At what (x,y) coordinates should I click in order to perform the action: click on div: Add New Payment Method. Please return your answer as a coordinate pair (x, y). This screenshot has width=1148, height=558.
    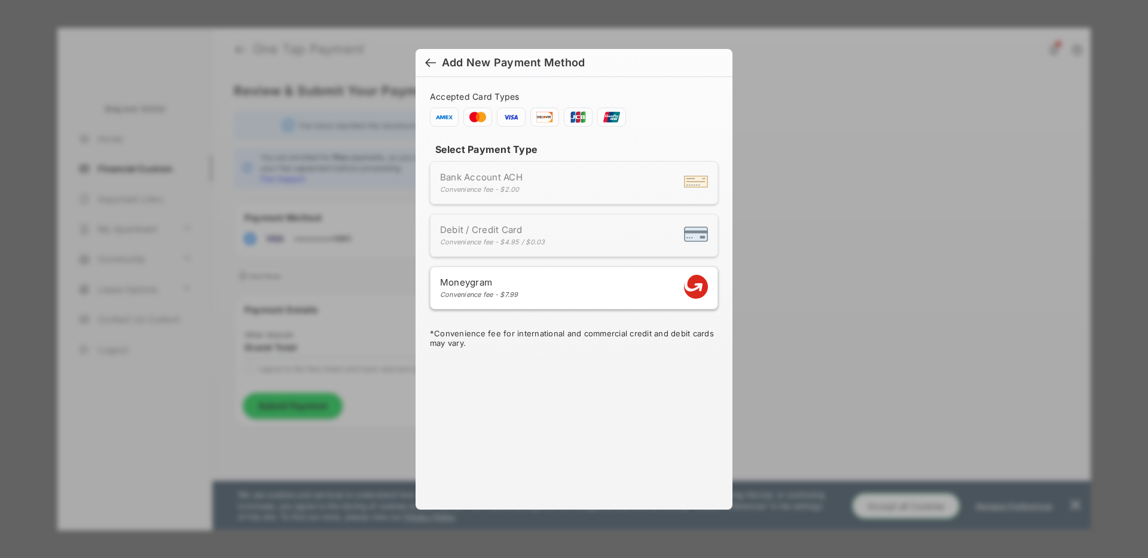
    Looking at the image, I should click on (513, 63).